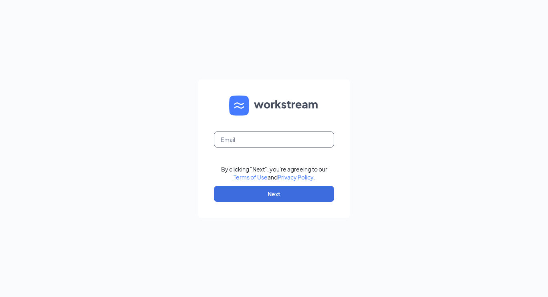 Image resolution: width=548 pixels, height=297 pixels. Describe the element at coordinates (274, 194) in the screenshot. I see `button: Next` at that location.